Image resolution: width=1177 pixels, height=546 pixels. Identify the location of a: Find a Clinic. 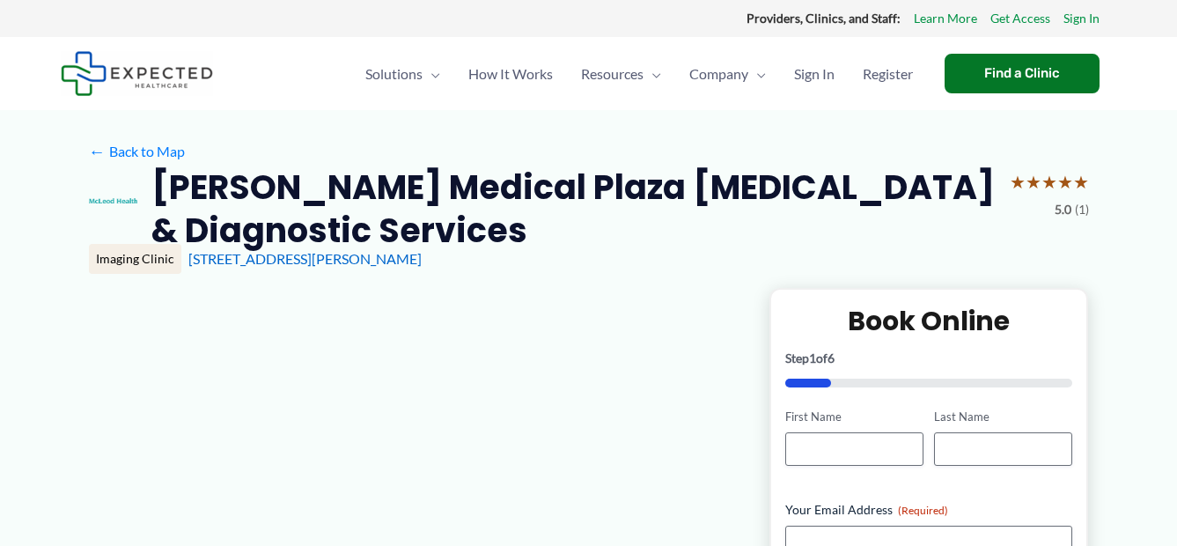
(1022, 73).